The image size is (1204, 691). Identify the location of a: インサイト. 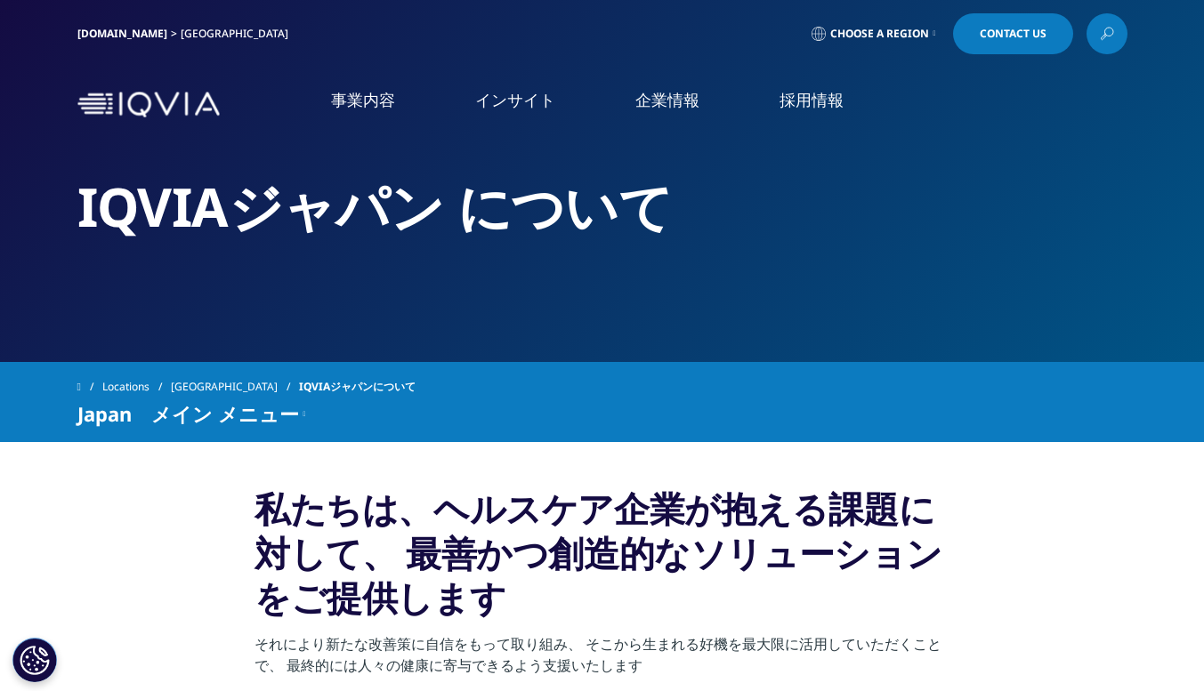
(515, 100).